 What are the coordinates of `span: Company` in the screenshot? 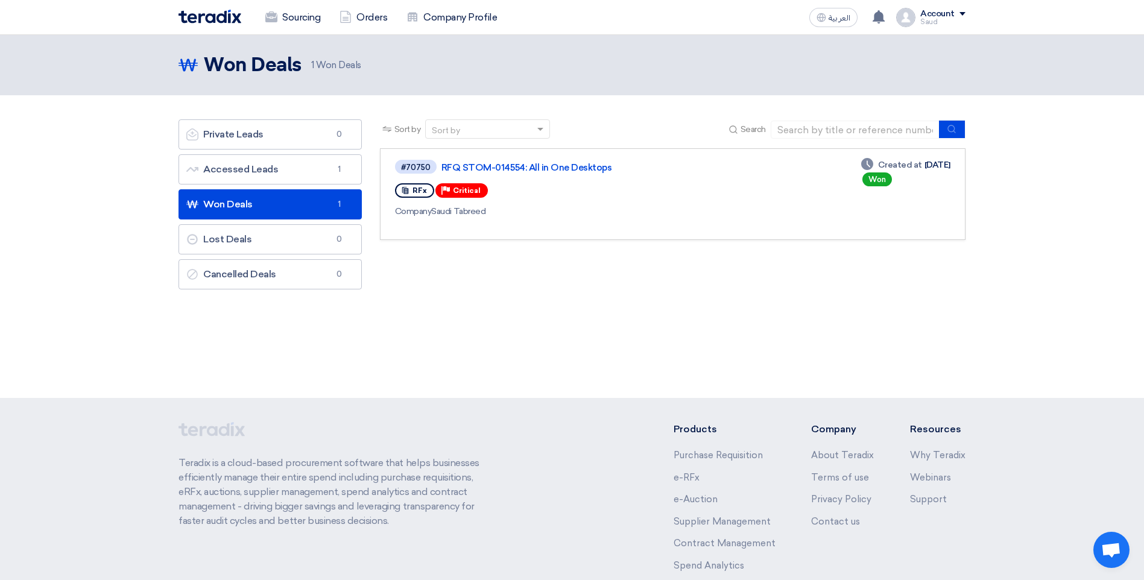 It's located at (413, 211).